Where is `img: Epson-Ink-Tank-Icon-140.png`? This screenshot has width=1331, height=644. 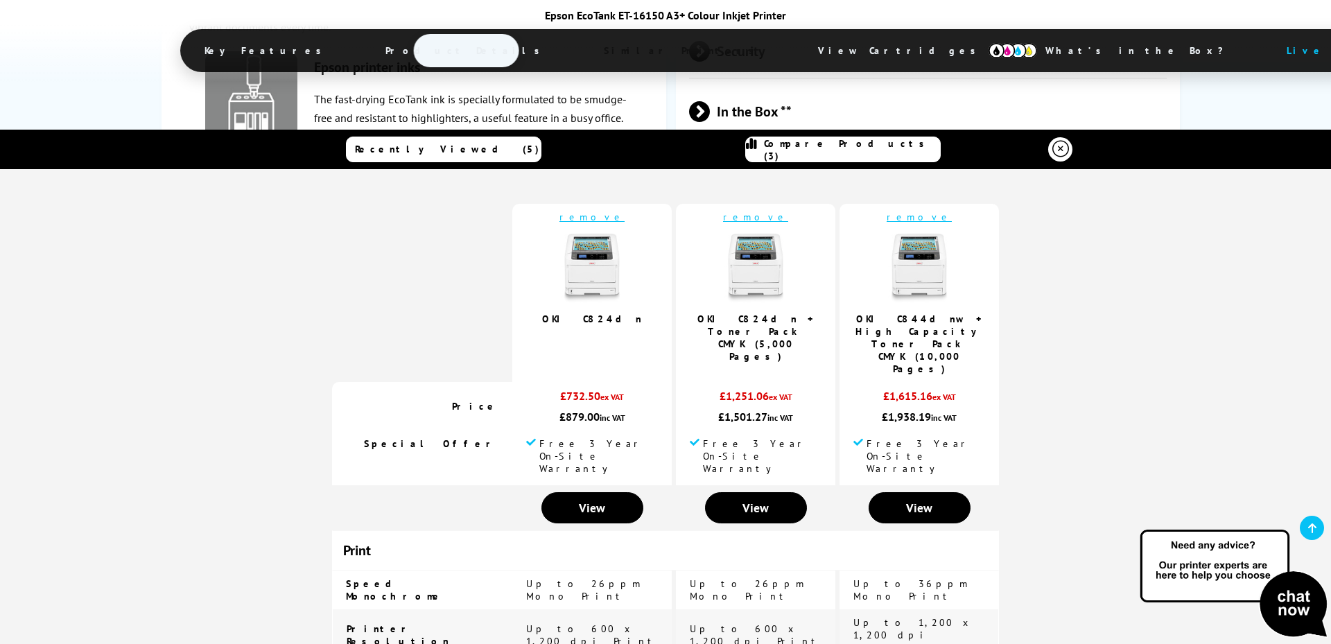 img: Epson-Ink-Tank-Icon-140.png is located at coordinates (251, 96).